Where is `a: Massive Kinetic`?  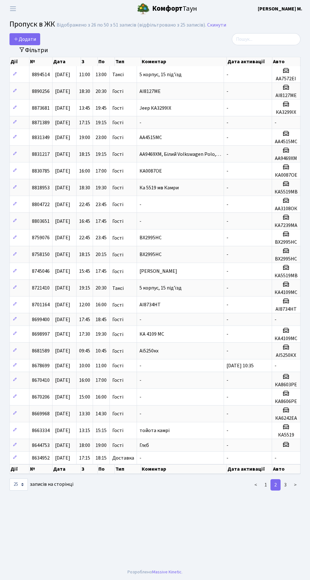
a: Massive Kinetic is located at coordinates (166, 571).